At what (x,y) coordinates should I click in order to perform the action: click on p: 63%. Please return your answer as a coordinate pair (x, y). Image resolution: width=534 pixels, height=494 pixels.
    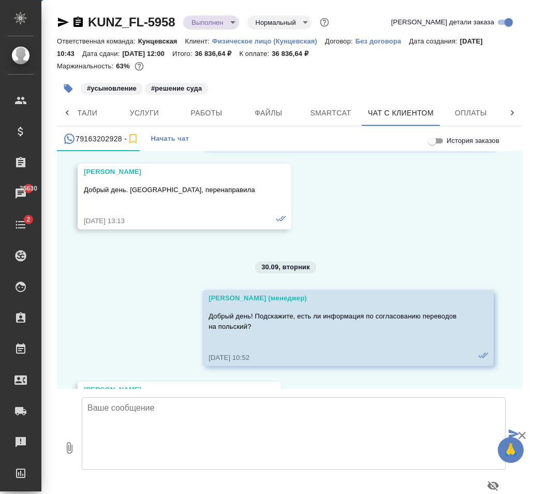
    Looking at the image, I should click on (124, 66).